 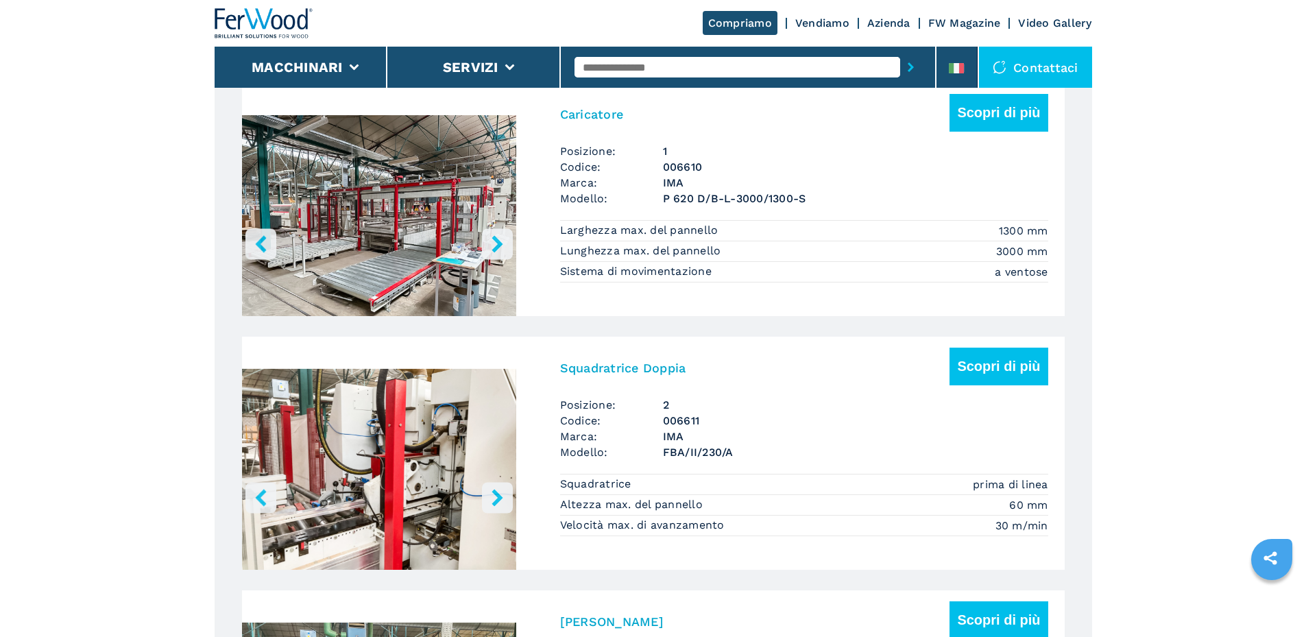 I want to click on h3: 006610, so click(x=855, y=167).